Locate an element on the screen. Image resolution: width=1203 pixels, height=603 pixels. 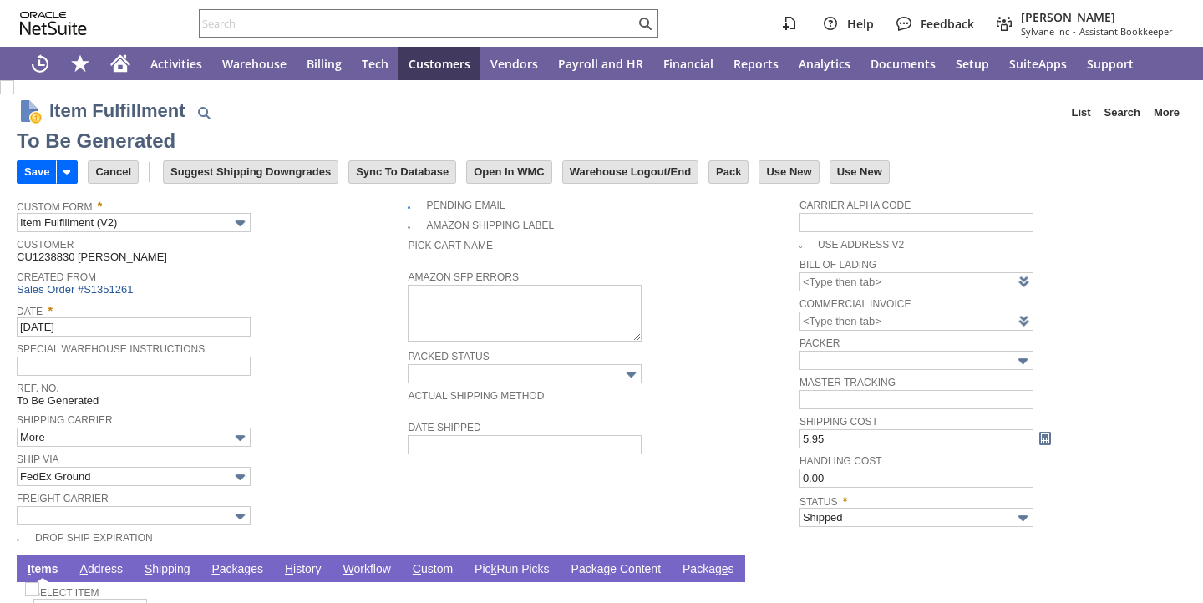
a: SuiteApps is located at coordinates (1037, 63).